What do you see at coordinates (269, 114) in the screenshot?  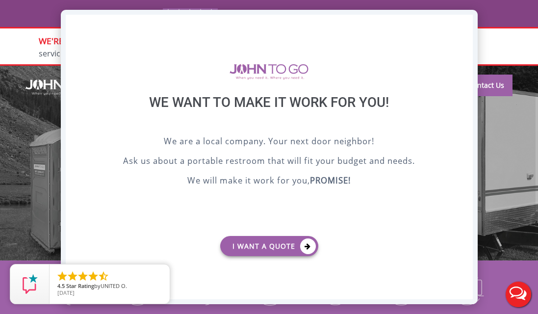 I see `div: We want to make it work for you!` at bounding box center [269, 114].